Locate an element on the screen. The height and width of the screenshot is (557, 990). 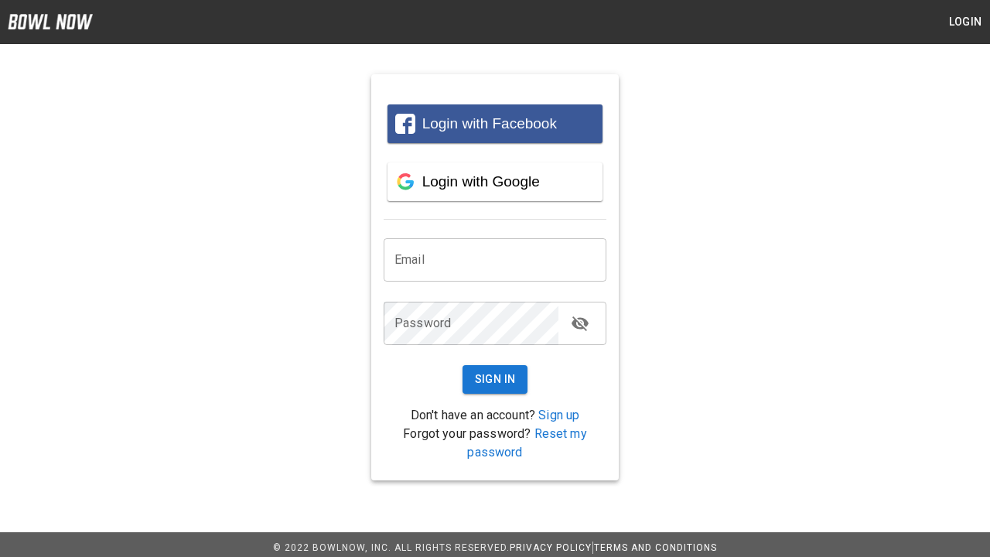
span: Login with Google is located at coordinates (481, 181).